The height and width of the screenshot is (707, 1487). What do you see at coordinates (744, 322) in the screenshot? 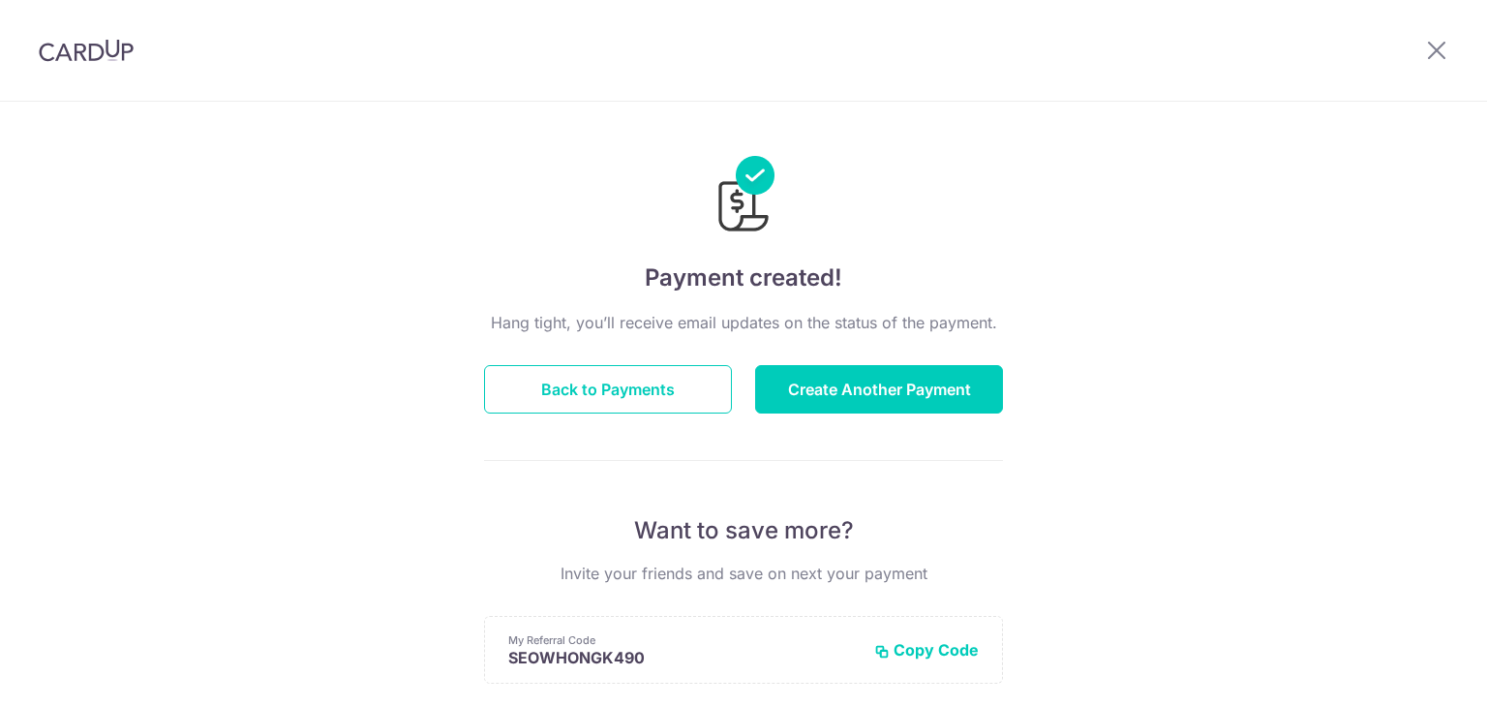
I see `p: Hang tight, you’ll receive email updates on the status of the payment.` at bounding box center [744, 322].